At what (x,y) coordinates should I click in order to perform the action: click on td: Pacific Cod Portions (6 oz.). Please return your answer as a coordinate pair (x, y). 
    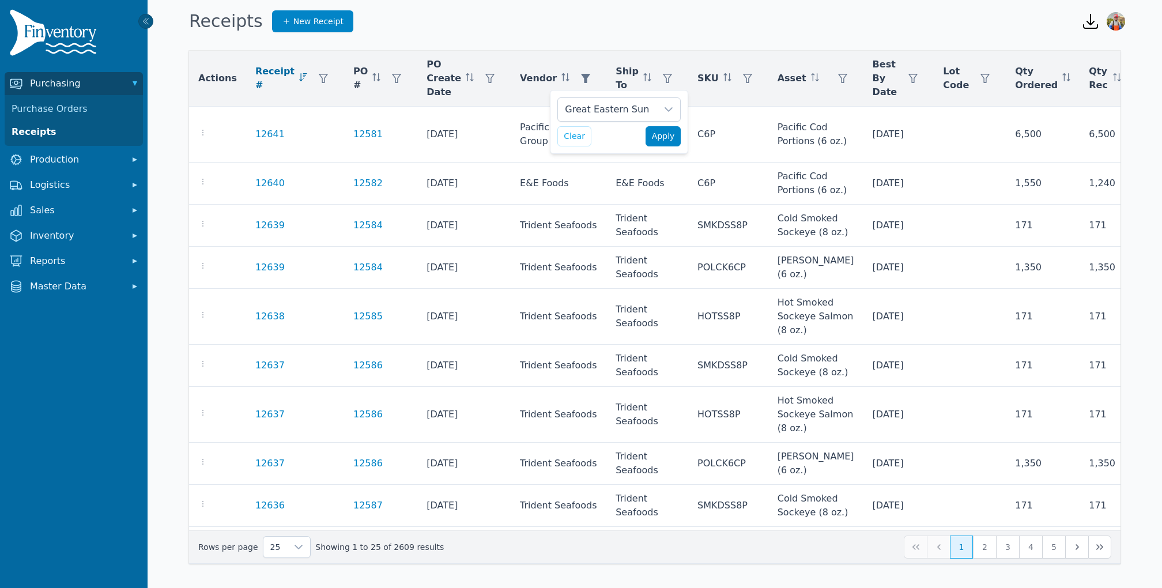
    Looking at the image, I should click on (816, 134).